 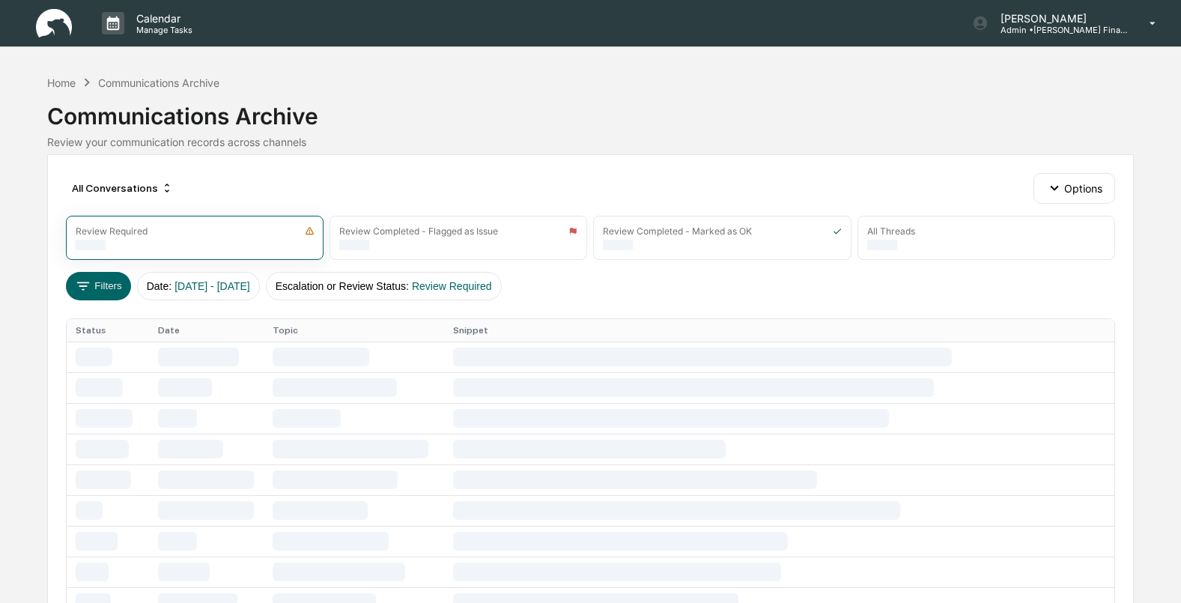 What do you see at coordinates (451, 286) in the screenshot?
I see `span: Review Required` at bounding box center [451, 286].